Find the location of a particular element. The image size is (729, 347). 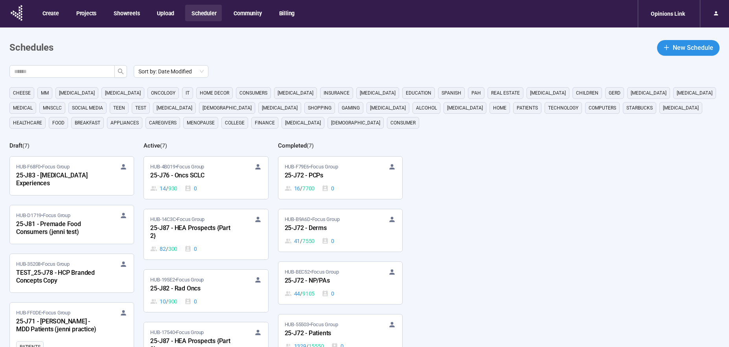

span: college is located at coordinates (235, 123).